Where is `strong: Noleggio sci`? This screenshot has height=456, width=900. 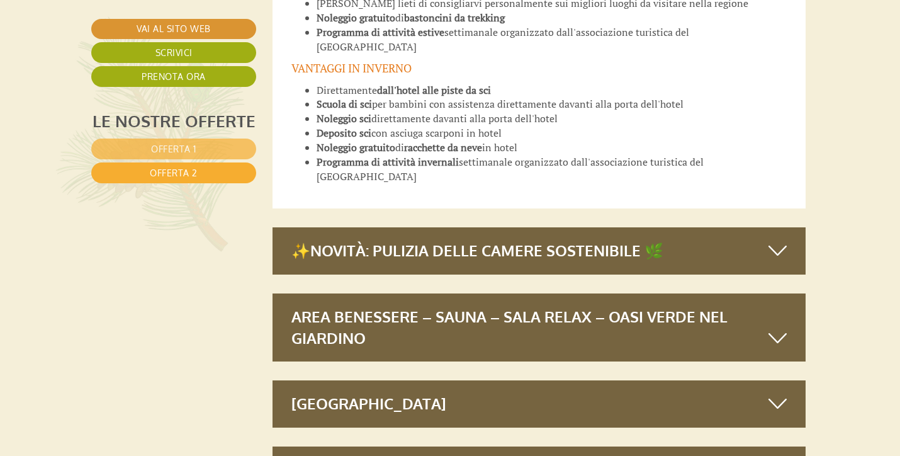
strong: Noleggio sci is located at coordinates (344, 118).